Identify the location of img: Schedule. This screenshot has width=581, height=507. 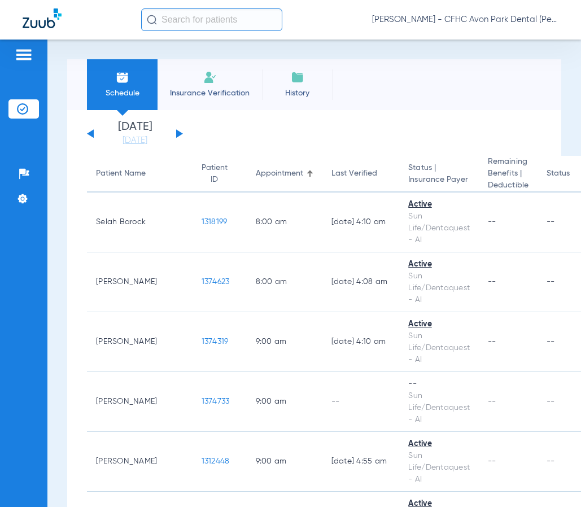
(123, 77).